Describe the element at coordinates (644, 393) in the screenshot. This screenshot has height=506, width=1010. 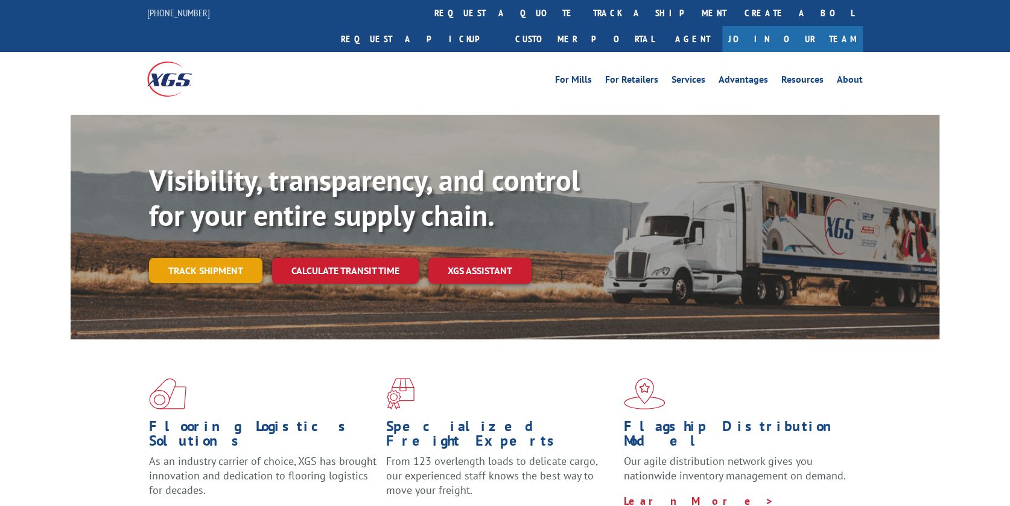
I see `img: xgs-icon-flagship-distribution-model-red` at that location.